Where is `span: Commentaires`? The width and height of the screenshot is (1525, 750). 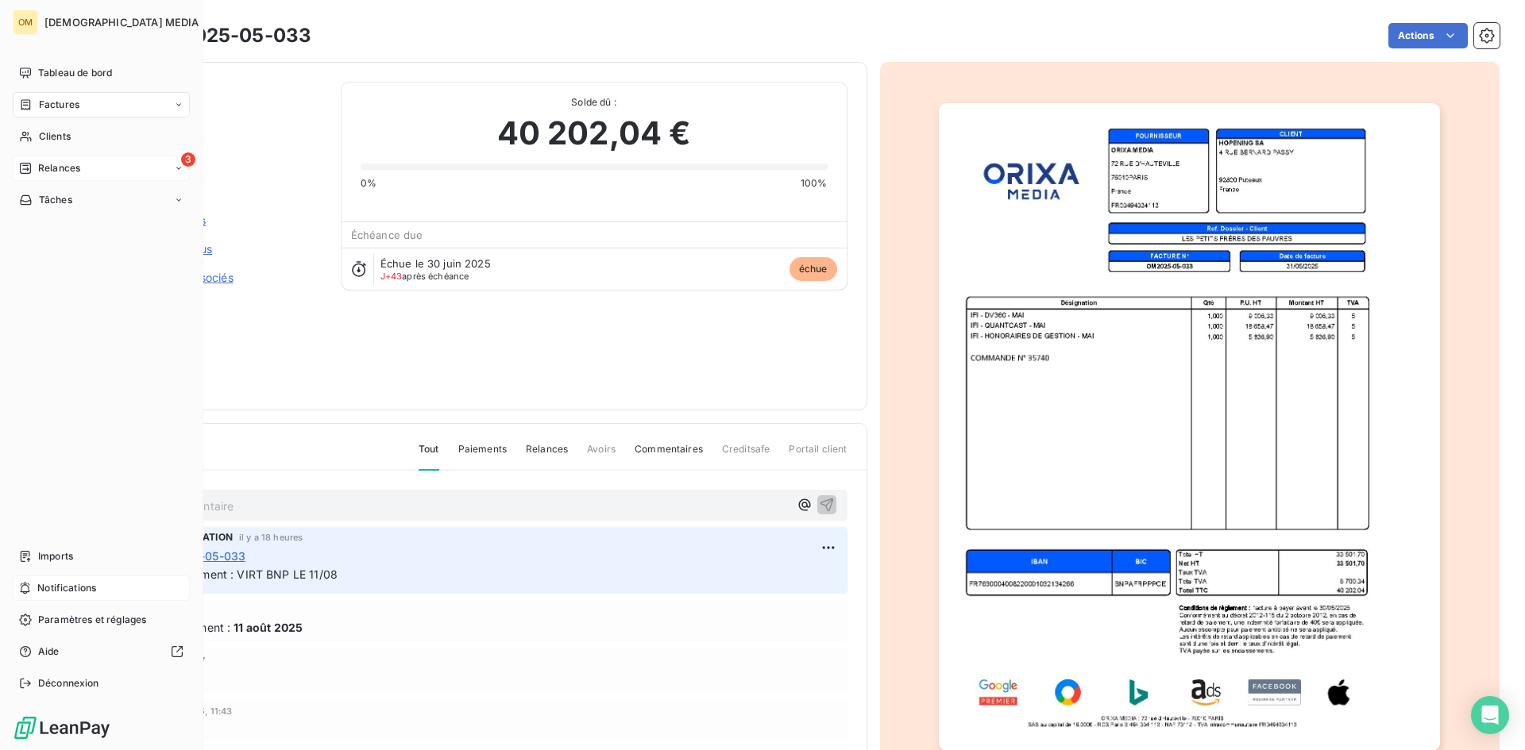
span: Commentaires is located at coordinates (669, 456).